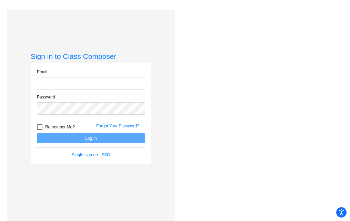 The height and width of the screenshot is (221, 350). What do you see at coordinates (91, 155) in the screenshot?
I see `a: Single sign on - SSO` at bounding box center [91, 155].